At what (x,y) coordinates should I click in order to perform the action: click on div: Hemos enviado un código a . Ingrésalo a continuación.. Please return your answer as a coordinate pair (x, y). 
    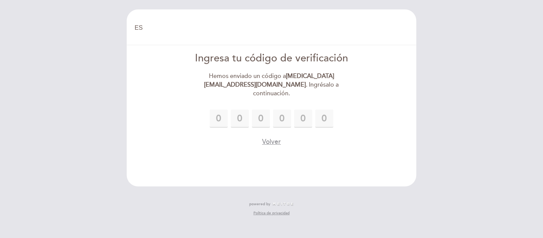
    Looking at the image, I should click on (271, 85).